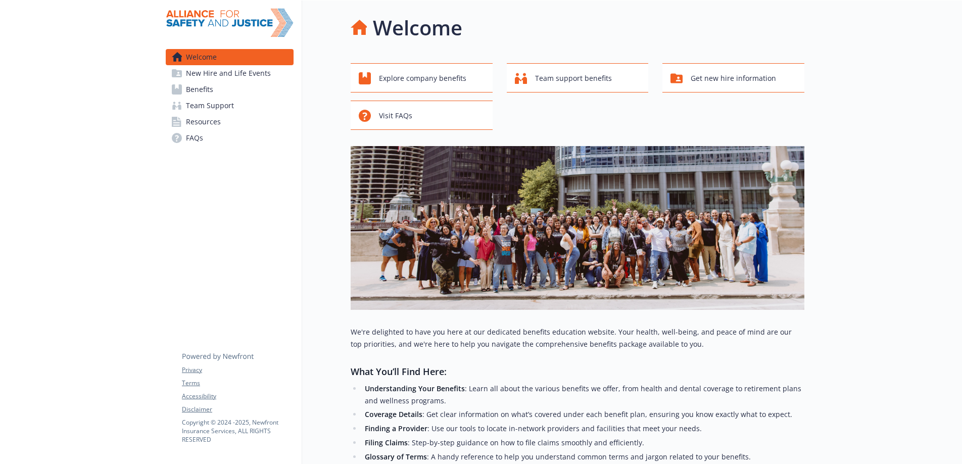 The width and height of the screenshot is (962, 464). I want to click on span: Get new hire information, so click(733, 78).